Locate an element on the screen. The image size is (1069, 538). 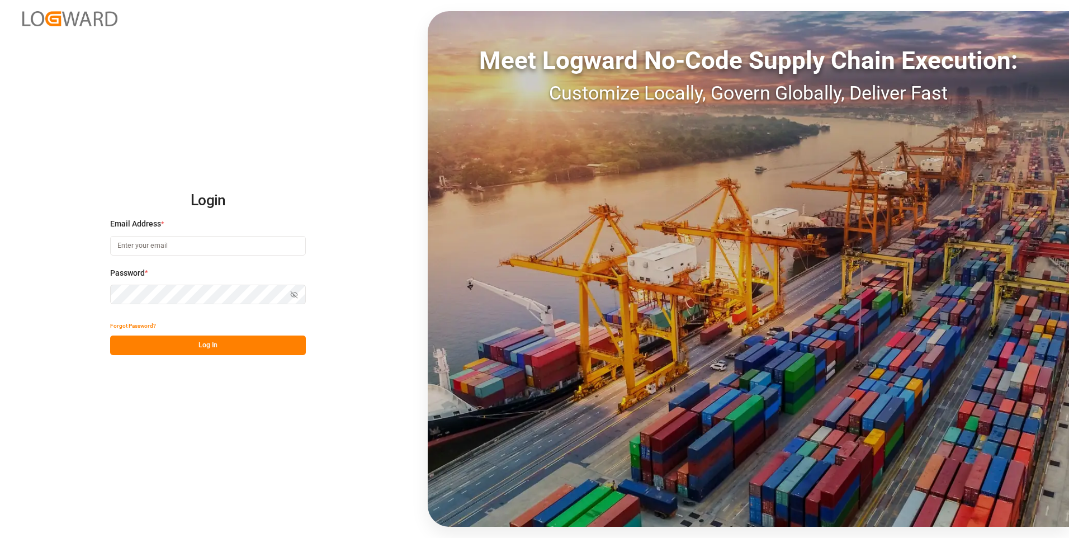
span: Password is located at coordinates (127, 273).